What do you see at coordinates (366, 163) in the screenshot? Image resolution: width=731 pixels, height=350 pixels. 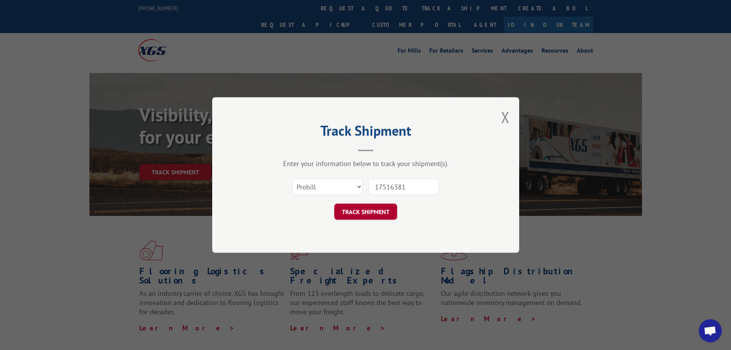 I see `div: Enter your information below to track your shipment(s).` at bounding box center [366, 163].